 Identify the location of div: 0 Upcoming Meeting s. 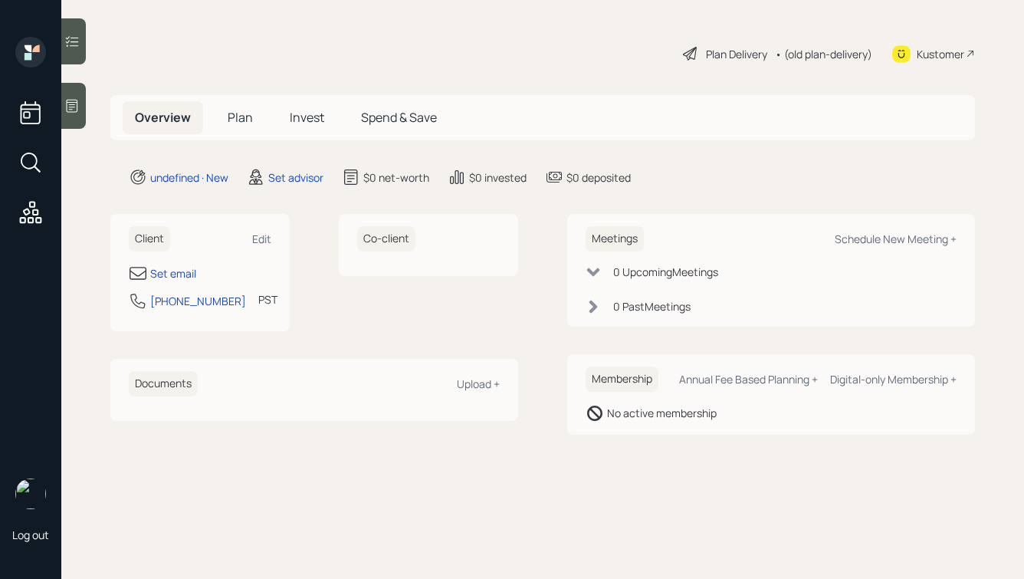
(665, 271).